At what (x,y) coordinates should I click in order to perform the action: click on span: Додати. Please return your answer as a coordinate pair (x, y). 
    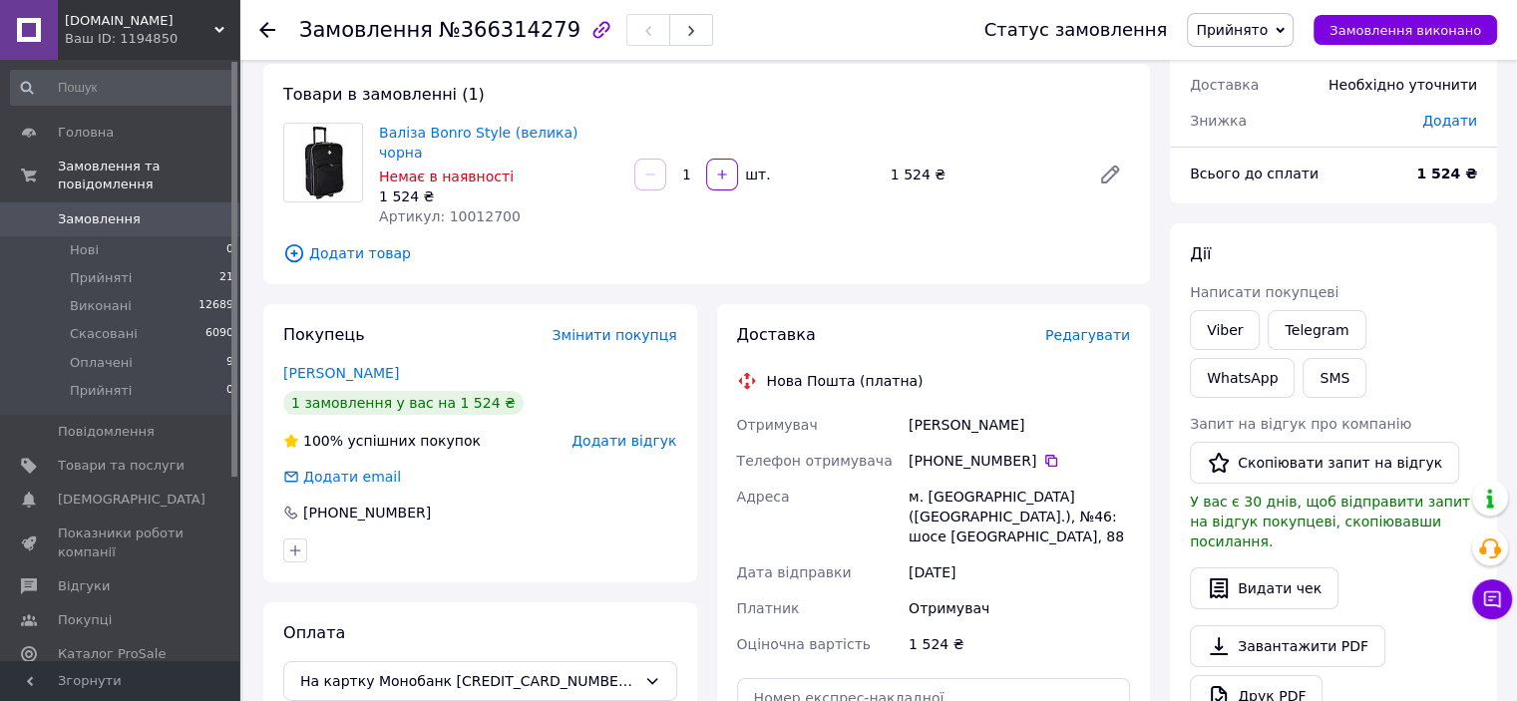
    Looking at the image, I should click on (1449, 121).